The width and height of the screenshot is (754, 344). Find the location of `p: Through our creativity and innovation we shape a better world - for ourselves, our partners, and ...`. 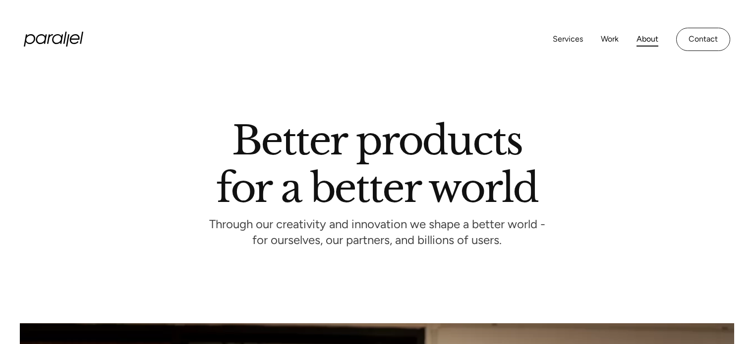

p: Through our creativity and innovation we shape a better world - for ourselves, our partners, and ... is located at coordinates (377, 233).